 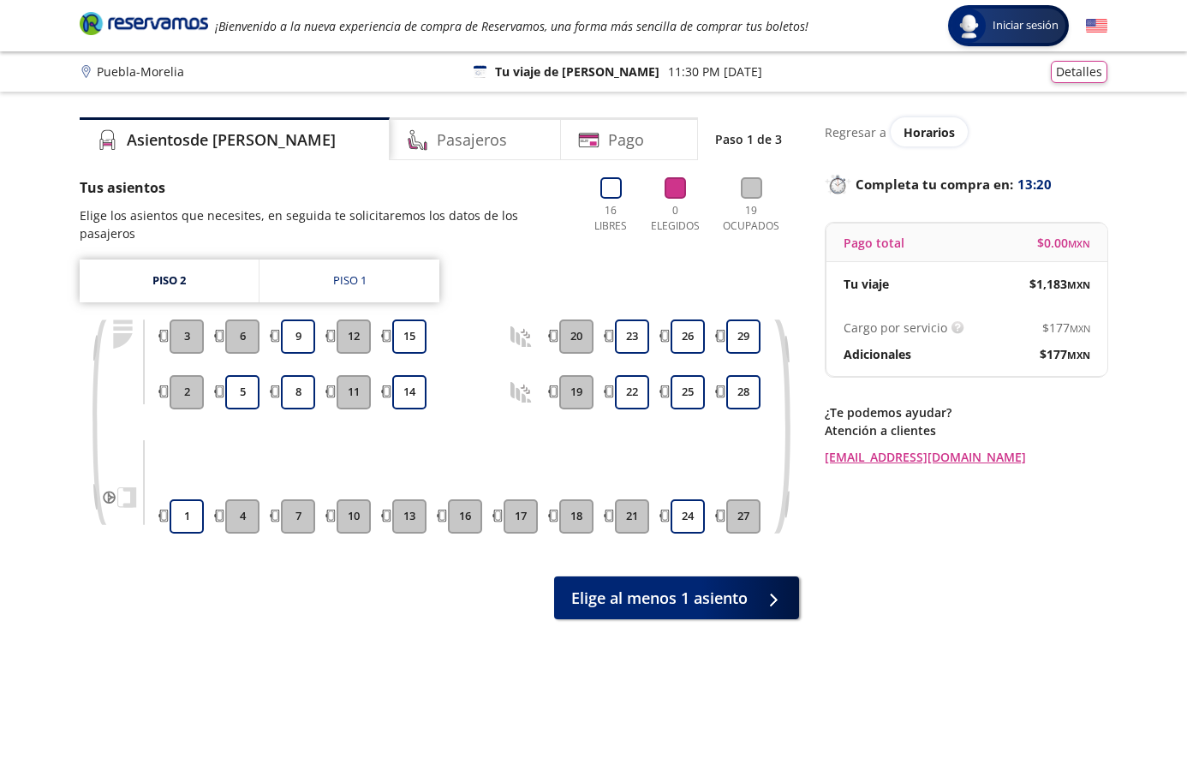 I want to click on span: Horarios, so click(x=930, y=132).